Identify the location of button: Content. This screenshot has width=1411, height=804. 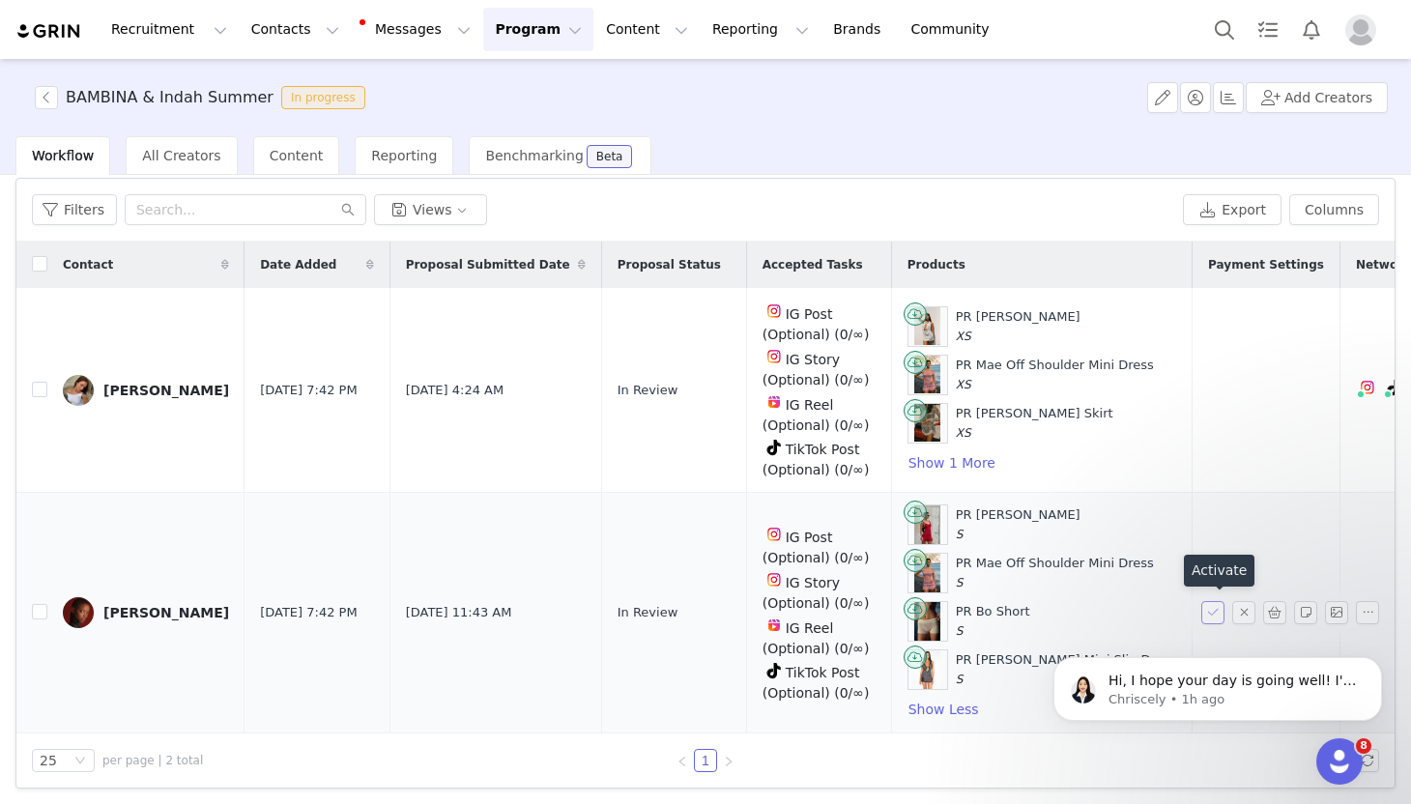
(646, 29).